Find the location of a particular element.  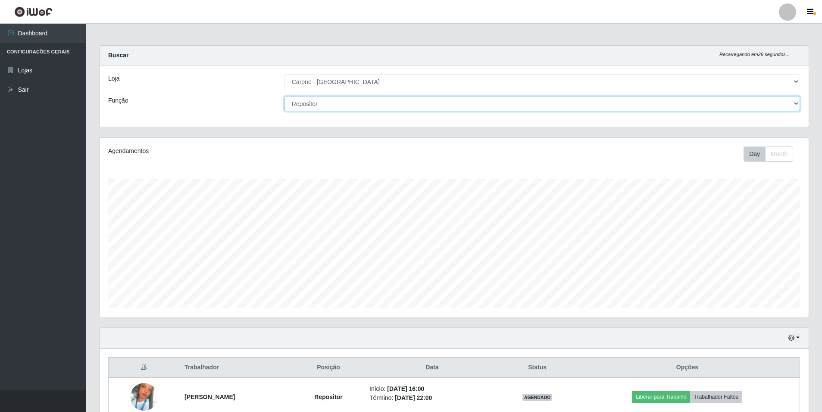

button: Day is located at coordinates (754, 154).